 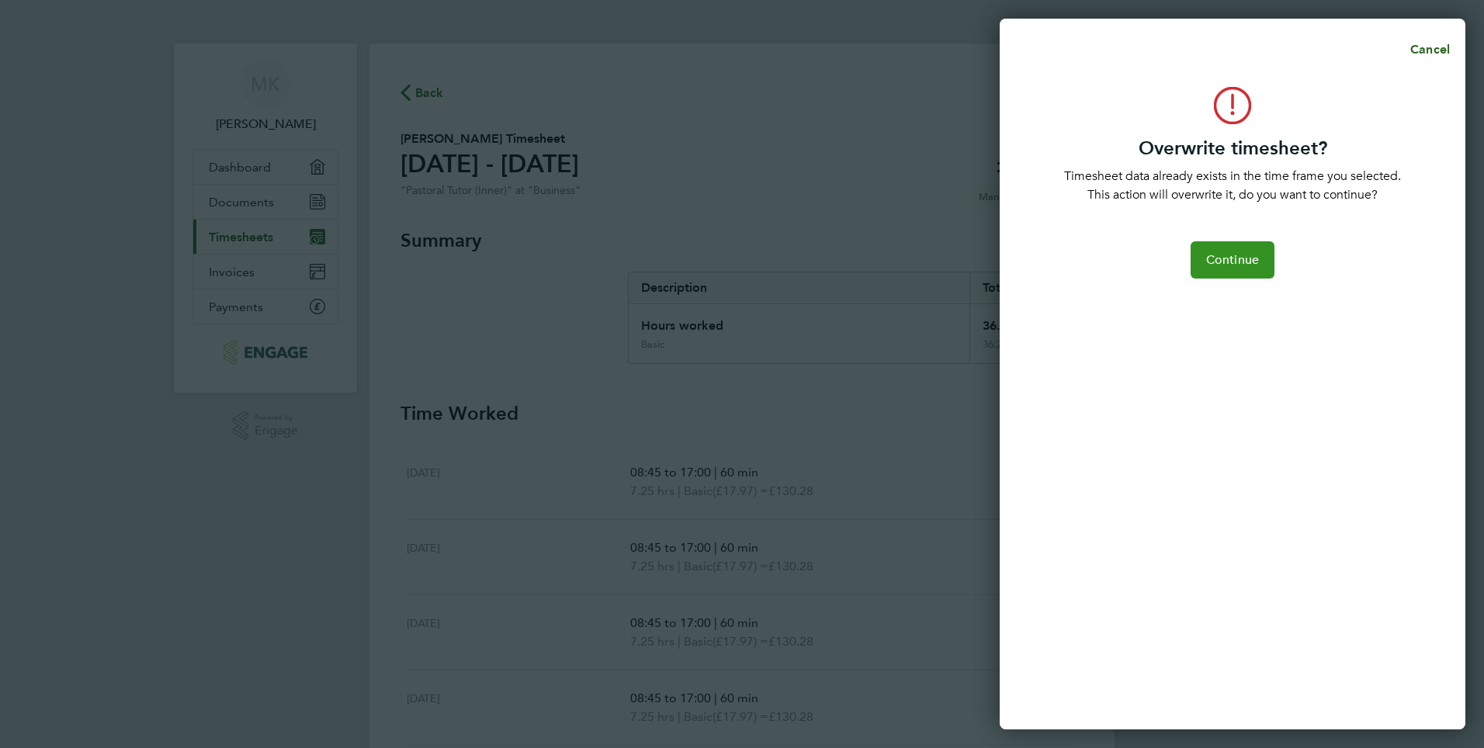 What do you see at coordinates (1233, 148) in the screenshot?
I see `h3: Overwrite timesheet?` at bounding box center [1233, 148].